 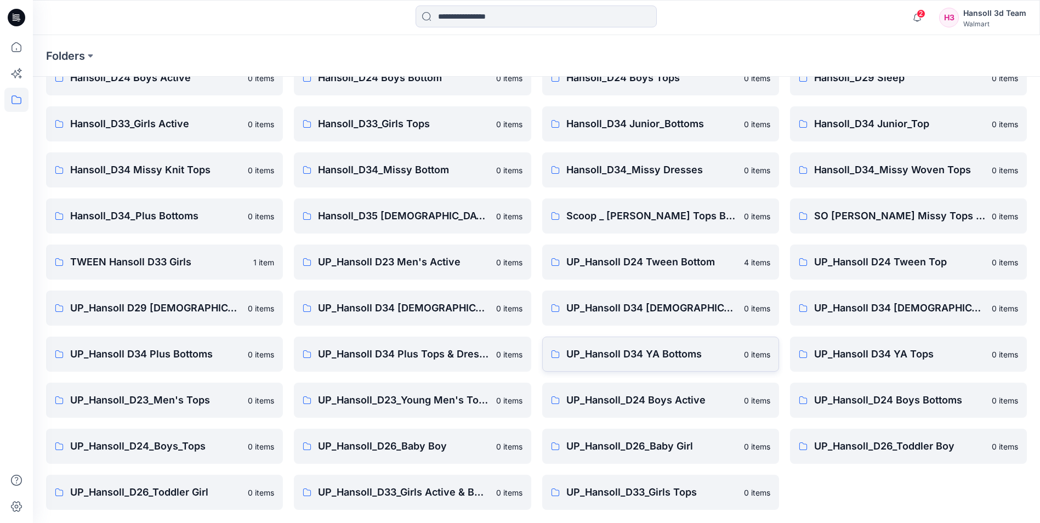 What do you see at coordinates (164, 216) in the screenshot?
I see `a: Hansoll_D34_Plus Bottoms0 items` at bounding box center [164, 216].